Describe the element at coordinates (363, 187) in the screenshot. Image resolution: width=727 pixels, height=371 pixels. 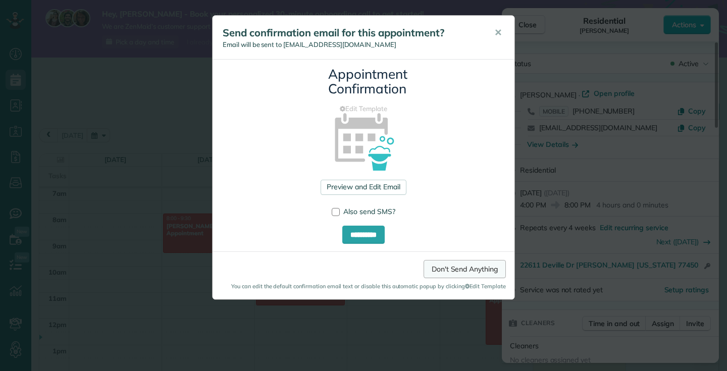
I see `a: Preview and Edit Email` at that location.